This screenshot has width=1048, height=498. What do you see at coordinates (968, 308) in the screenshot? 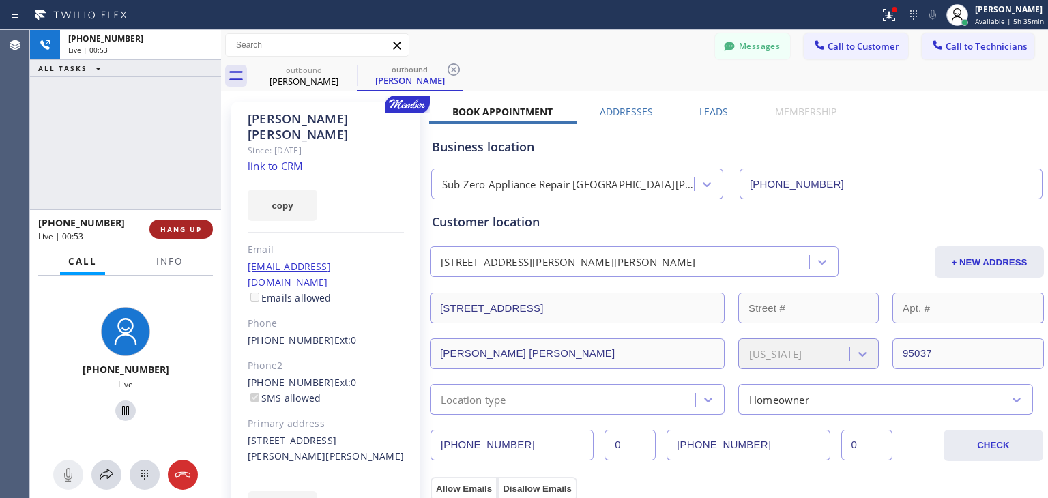
I see `input: Apt. #` at bounding box center [968, 308].